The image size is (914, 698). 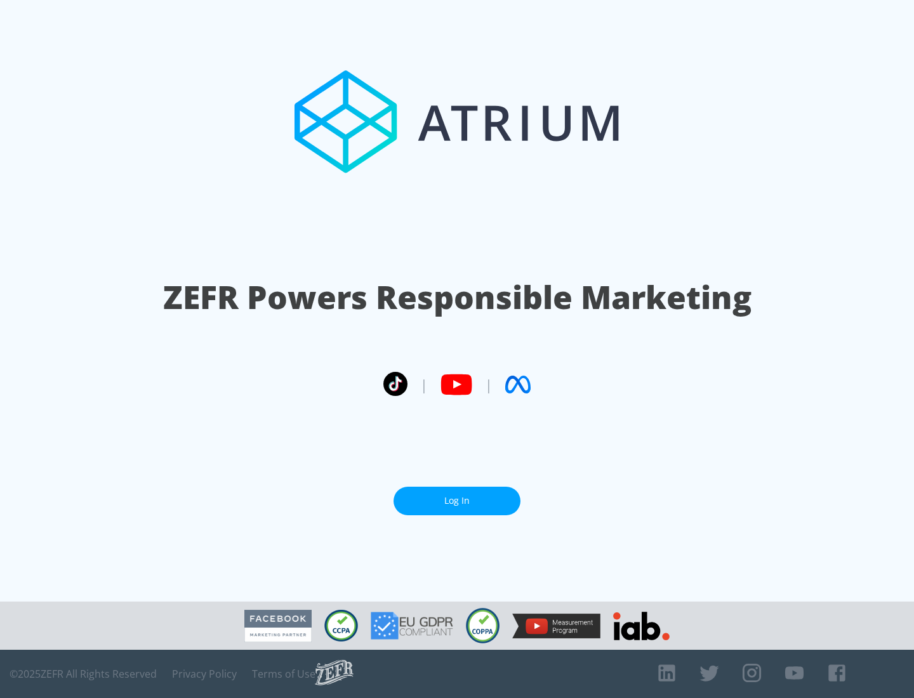 I want to click on img: GDPR Compliant, so click(x=412, y=626).